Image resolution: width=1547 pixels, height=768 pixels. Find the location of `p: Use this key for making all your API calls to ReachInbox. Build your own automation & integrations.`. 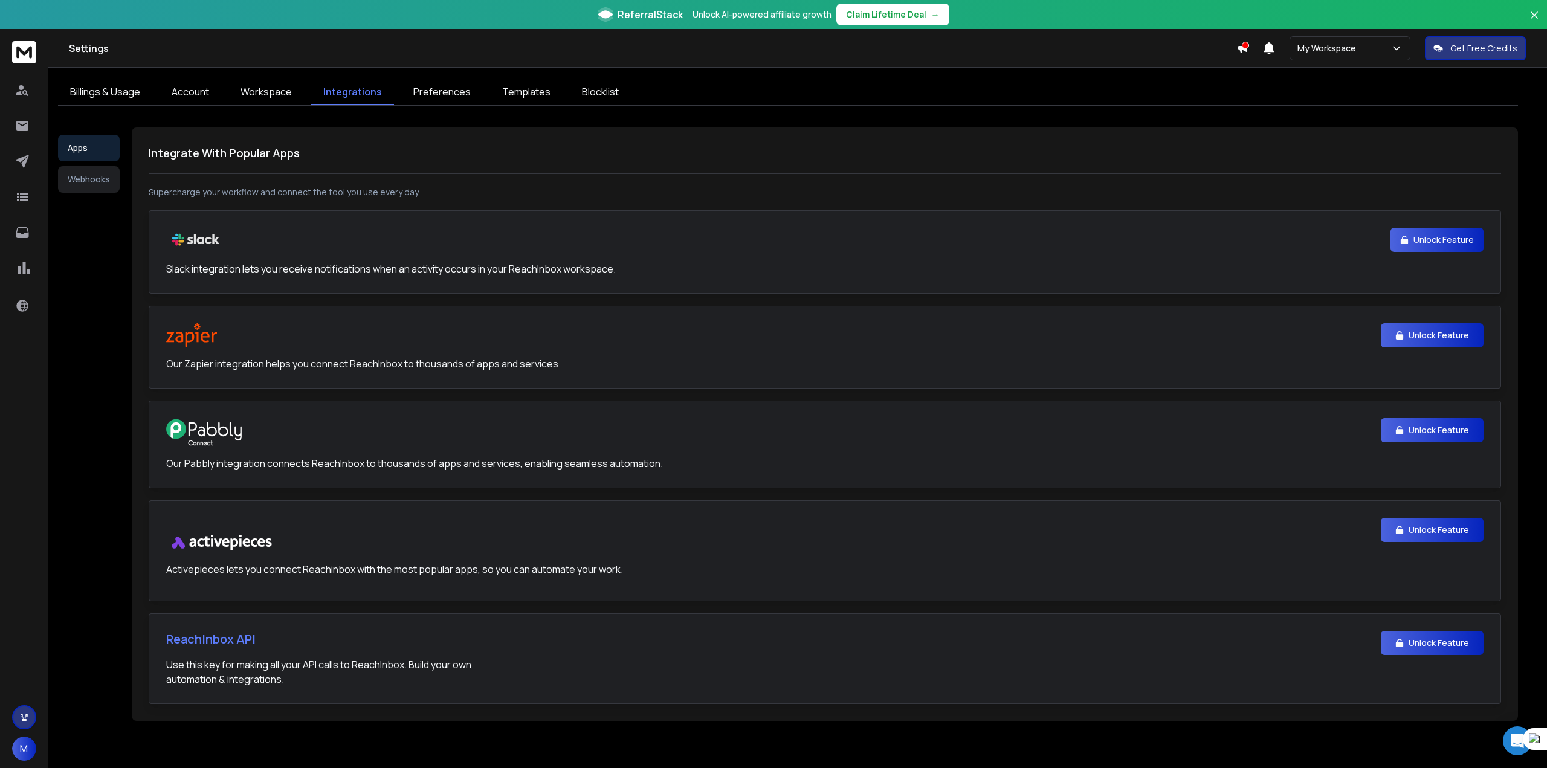

p: Use this key for making all your API calls to ReachInbox. Build your own automation & integrations. is located at coordinates (319, 672).